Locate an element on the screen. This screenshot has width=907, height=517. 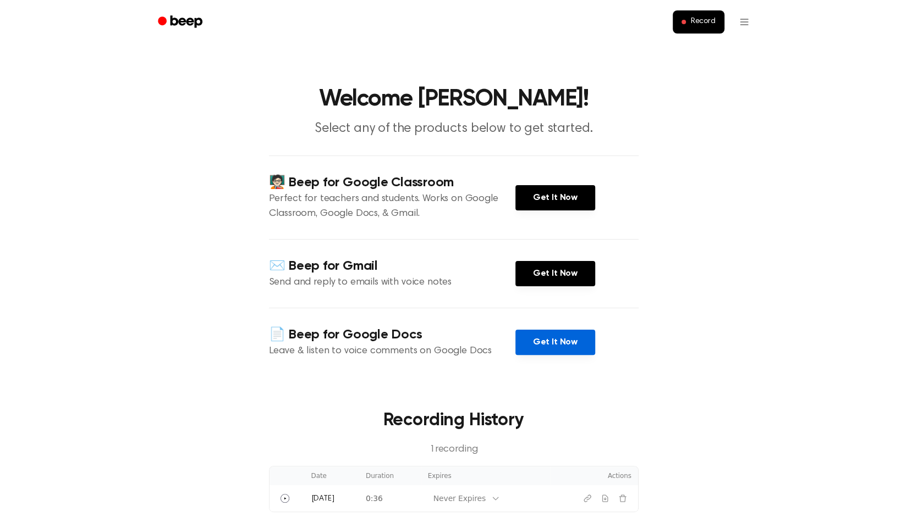
button: Delete recording is located at coordinates (623, 499).